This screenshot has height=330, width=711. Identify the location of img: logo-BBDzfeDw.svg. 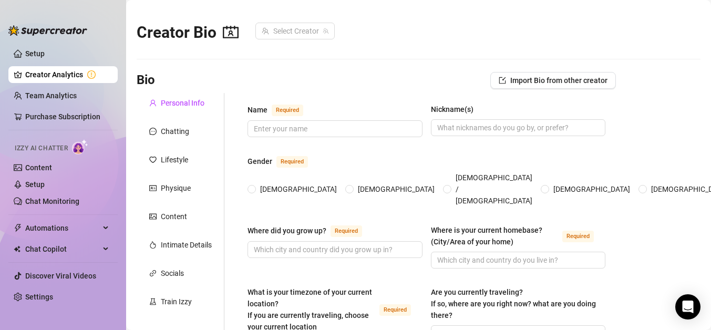
(48, 30).